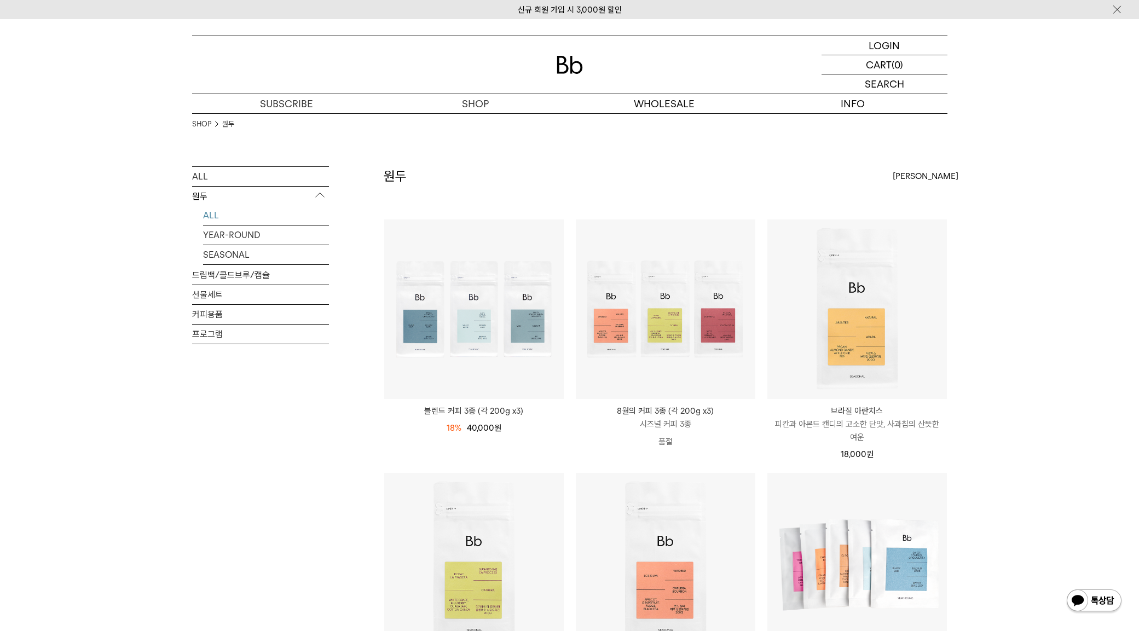 Image resolution: width=1139 pixels, height=631 pixels. I want to click on img: 블렌드 커피 3종 (각 200g x3), so click(474, 309).